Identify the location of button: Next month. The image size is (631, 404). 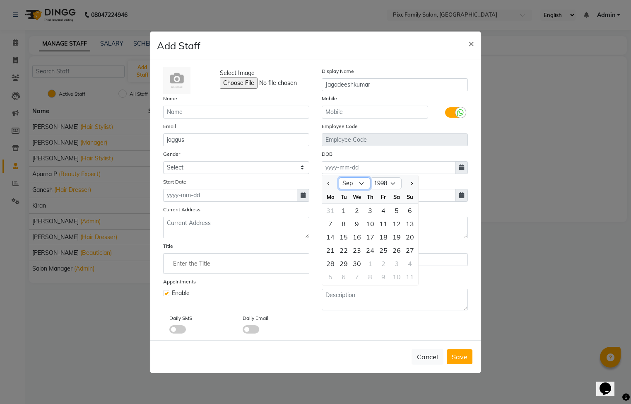
(411, 183).